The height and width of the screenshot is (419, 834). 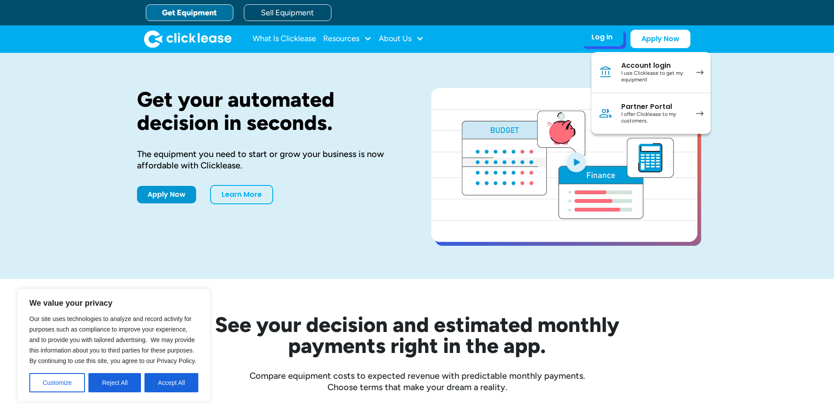 I want to click on span: Our site uses technologies to analyze and record activity for purposes such as compliance to impr..., so click(x=113, y=340).